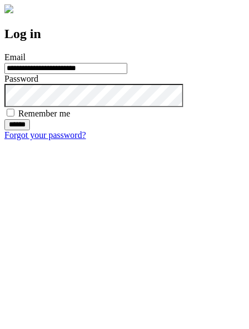  I want to click on label: Remember me, so click(44, 113).